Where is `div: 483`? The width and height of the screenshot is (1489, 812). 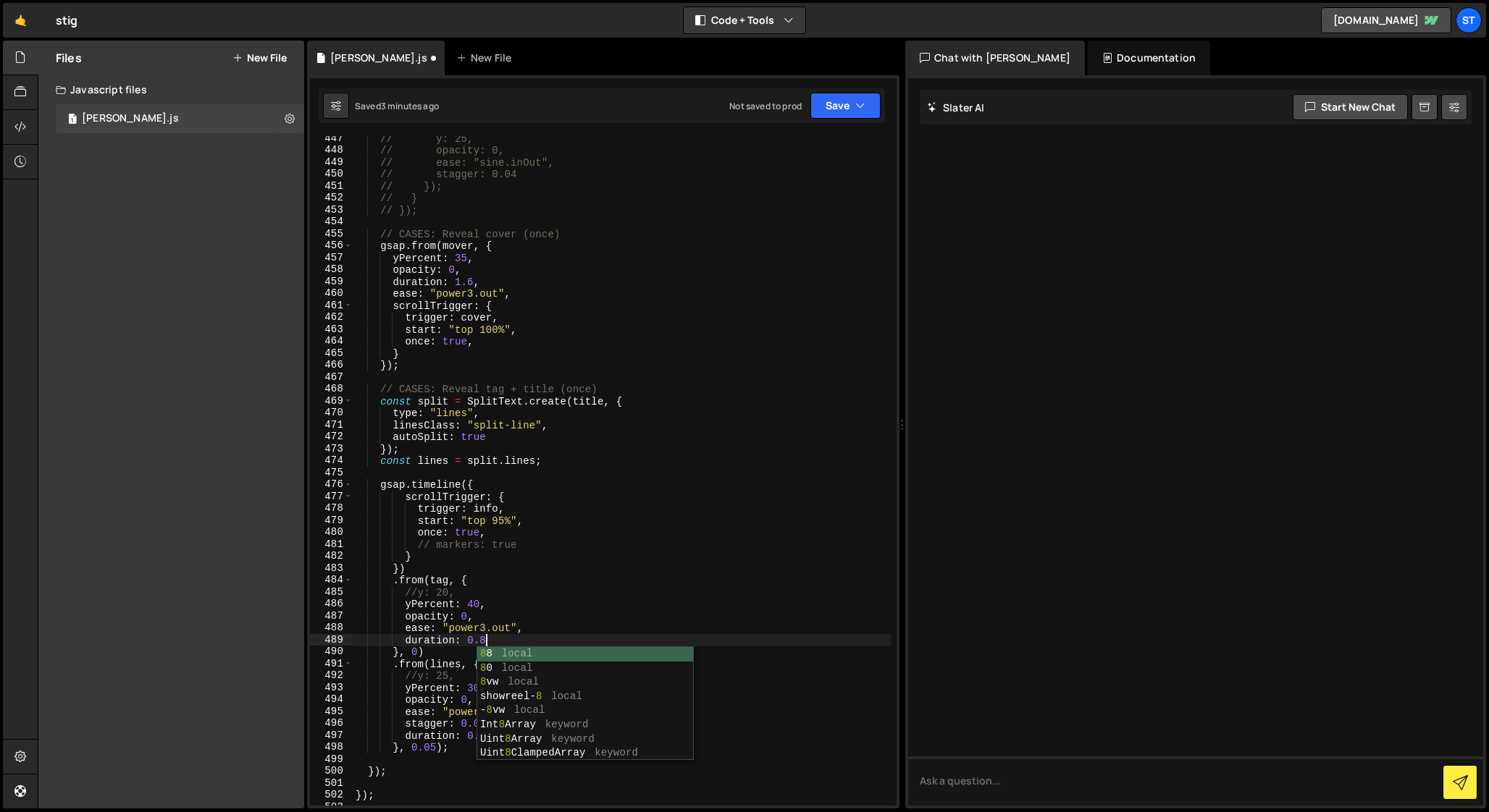 div: 483 is located at coordinates (331, 569).